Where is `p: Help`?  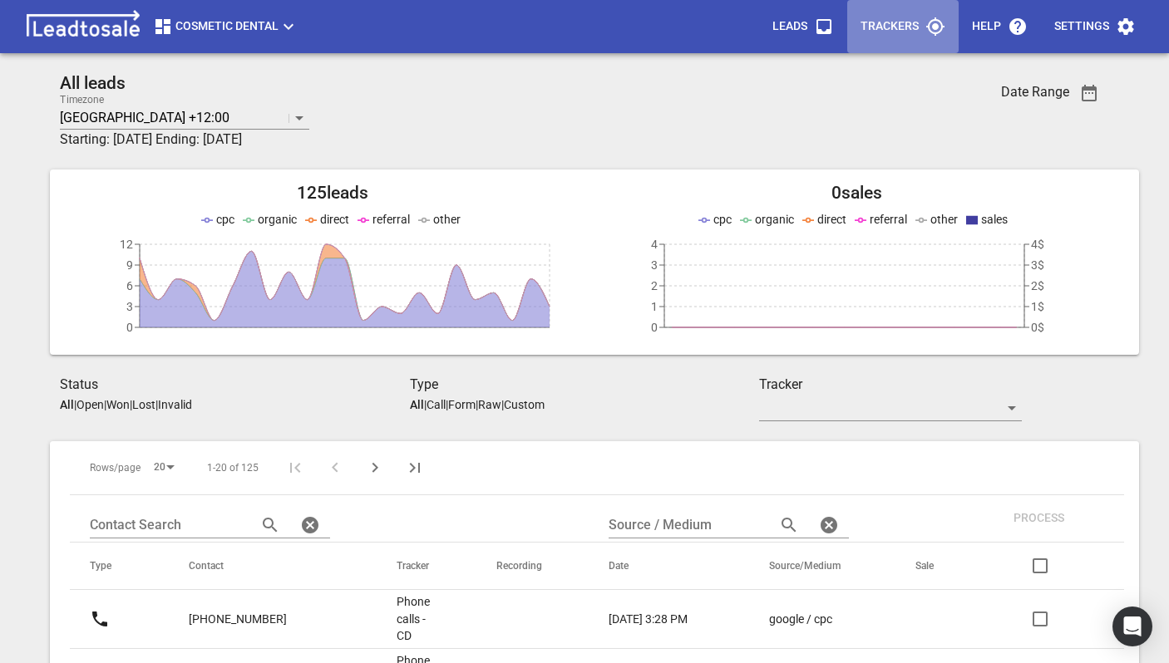
p: Help is located at coordinates (986, 27).